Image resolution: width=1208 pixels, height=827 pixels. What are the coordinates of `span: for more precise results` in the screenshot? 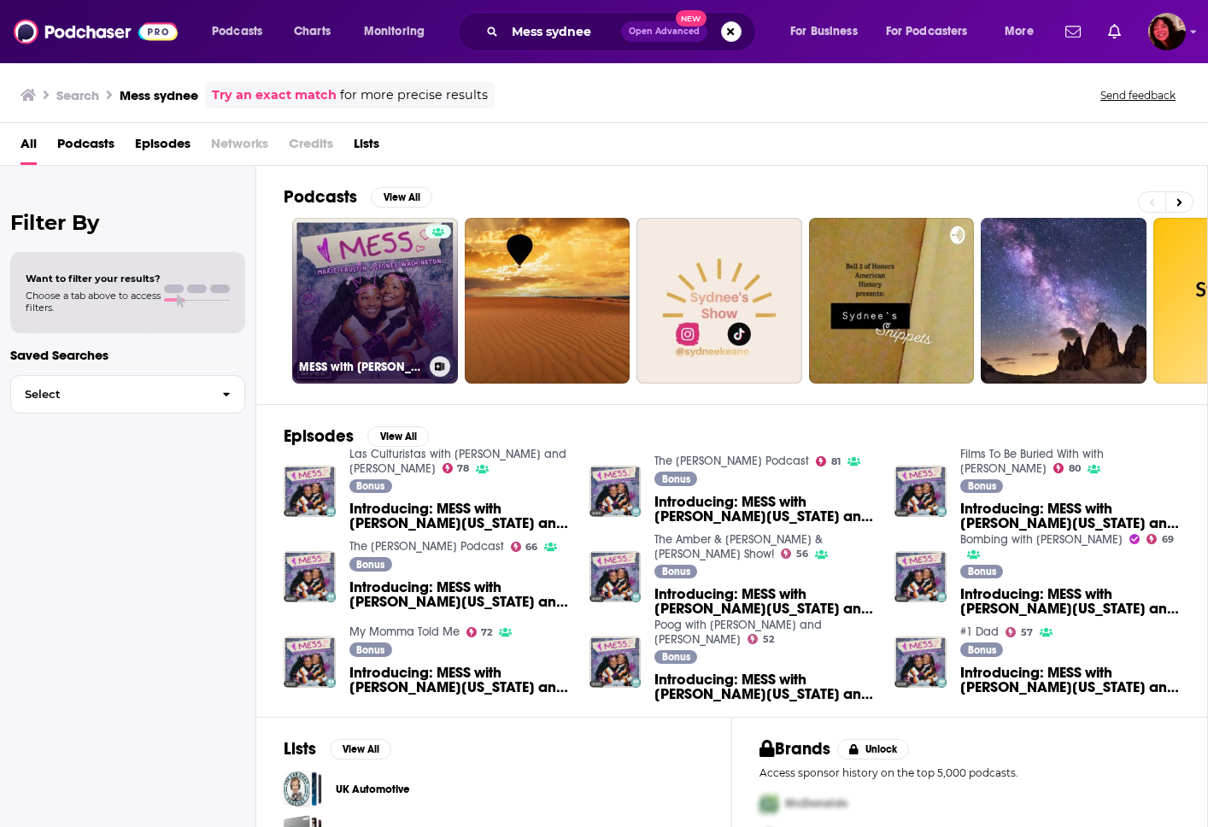 It's located at (413, 95).